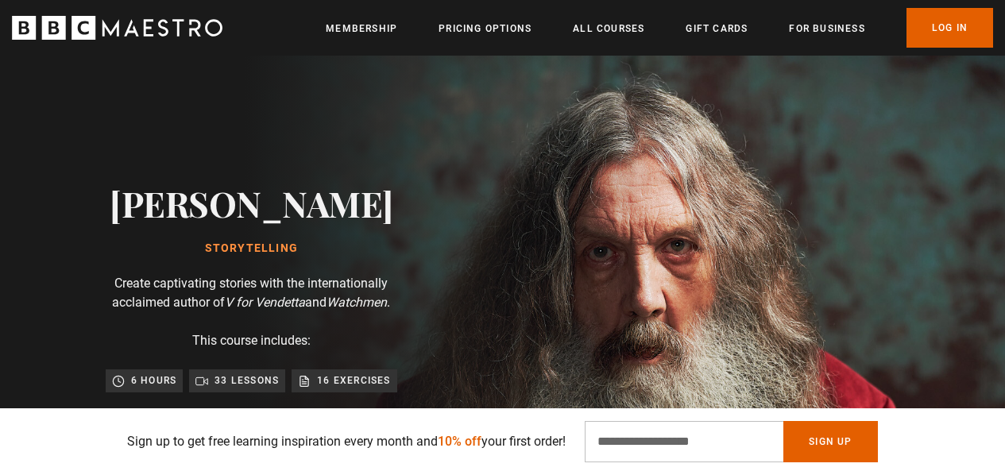 The height and width of the screenshot is (475, 1005). Describe the element at coordinates (659, 28) in the screenshot. I see `nav: Primary` at that location.